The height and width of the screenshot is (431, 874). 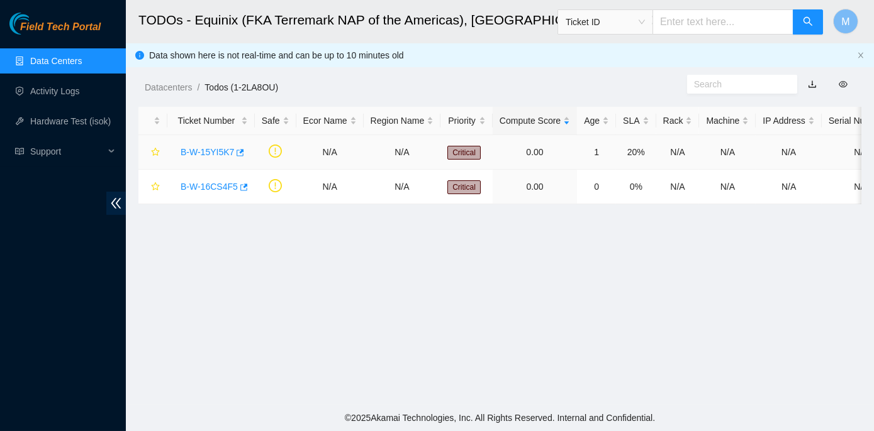 What do you see at coordinates (207, 152) in the screenshot?
I see `a: B-W-15YI5K7` at bounding box center [207, 152].